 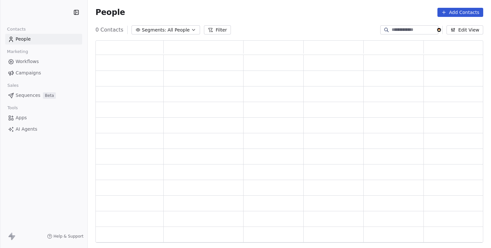 I want to click on button: Edit View, so click(x=465, y=30).